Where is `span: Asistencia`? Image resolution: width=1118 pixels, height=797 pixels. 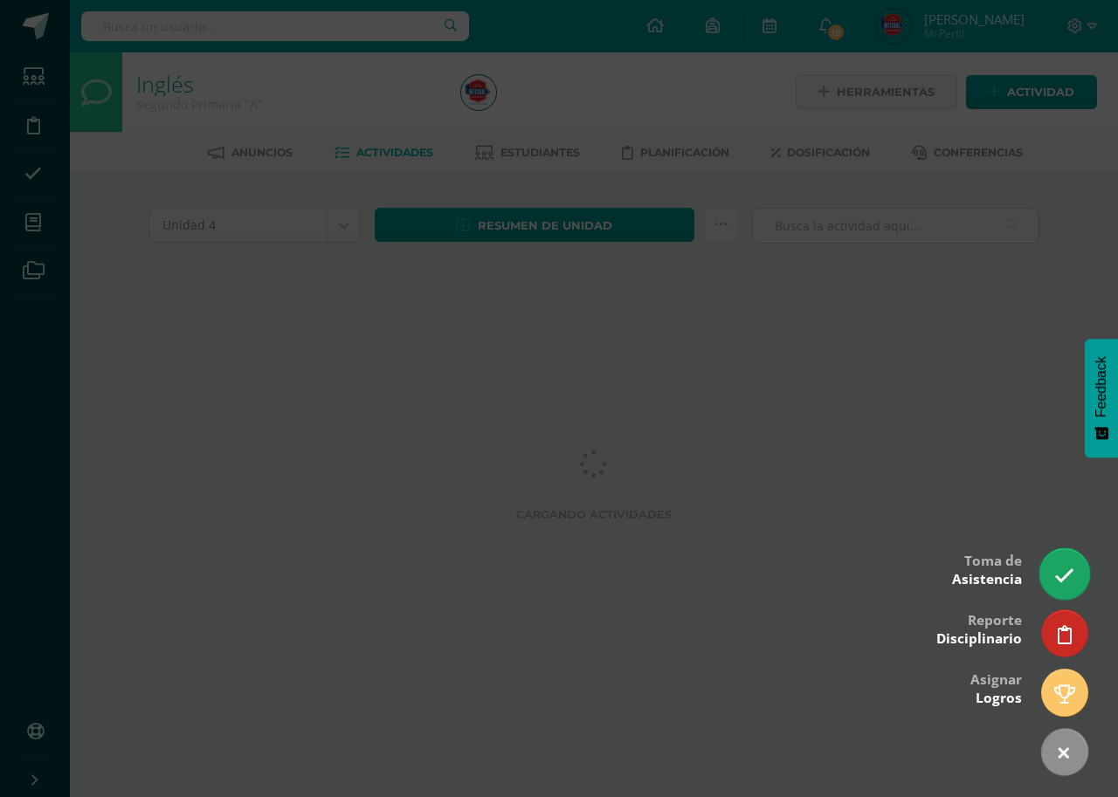 span: Asistencia is located at coordinates (987, 579).